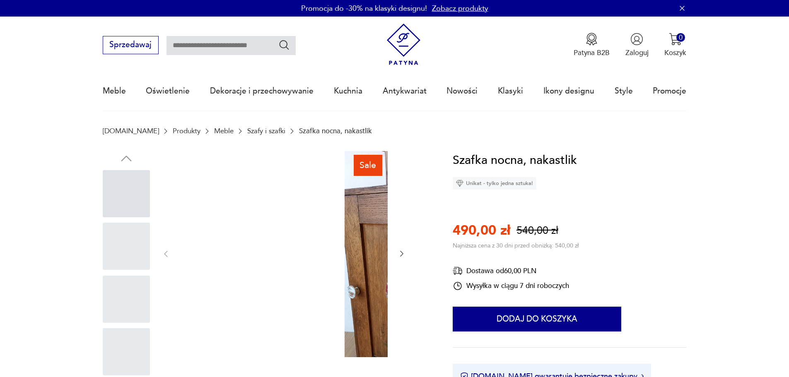 This screenshot has width=789, height=377. What do you see at coordinates (284, 45) in the screenshot?
I see `button: Szukaj` at bounding box center [284, 45].